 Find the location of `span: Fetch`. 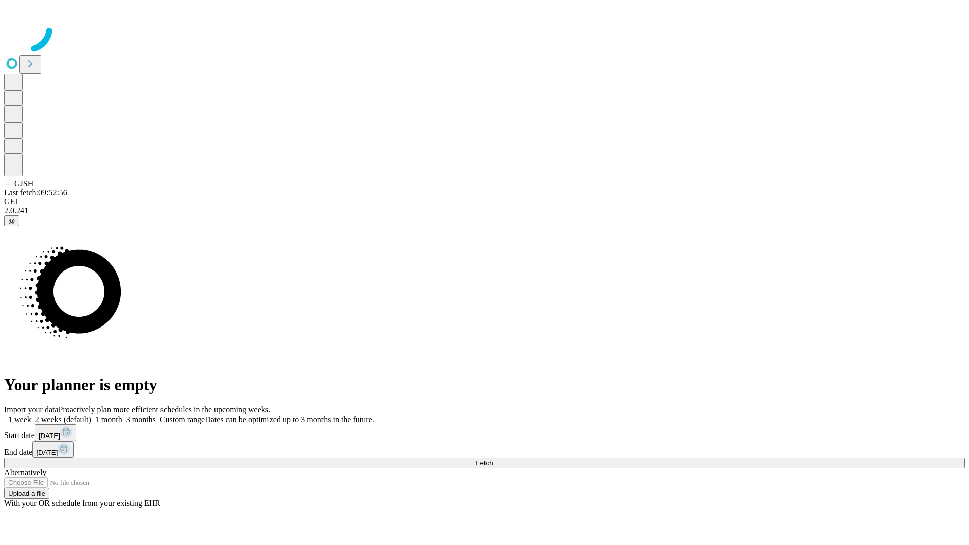

span: Fetch is located at coordinates (484, 463).